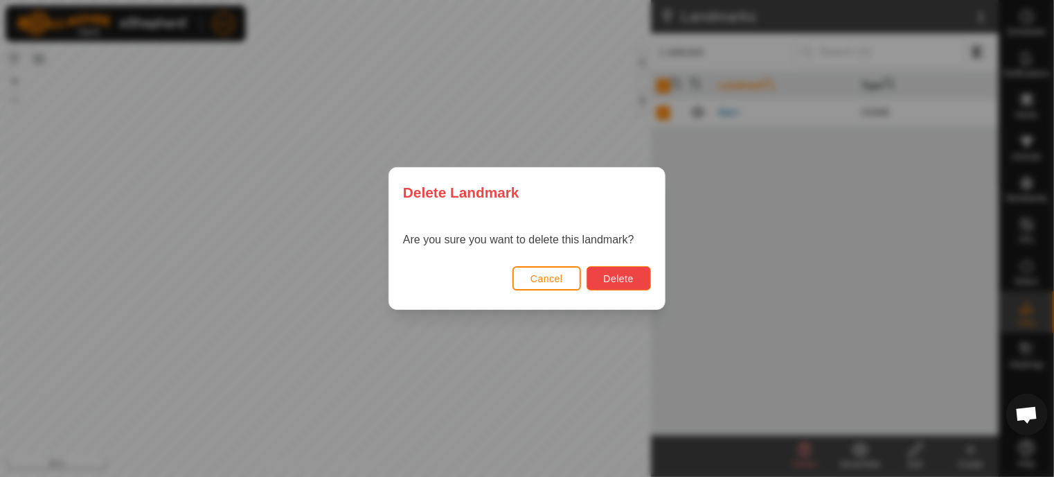  Describe the element at coordinates (1027, 414) in the screenshot. I see `div: Open chat` at that location.